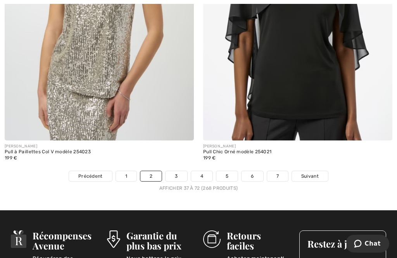 The height and width of the screenshot is (258, 397). I want to click on a: 5, so click(227, 176).